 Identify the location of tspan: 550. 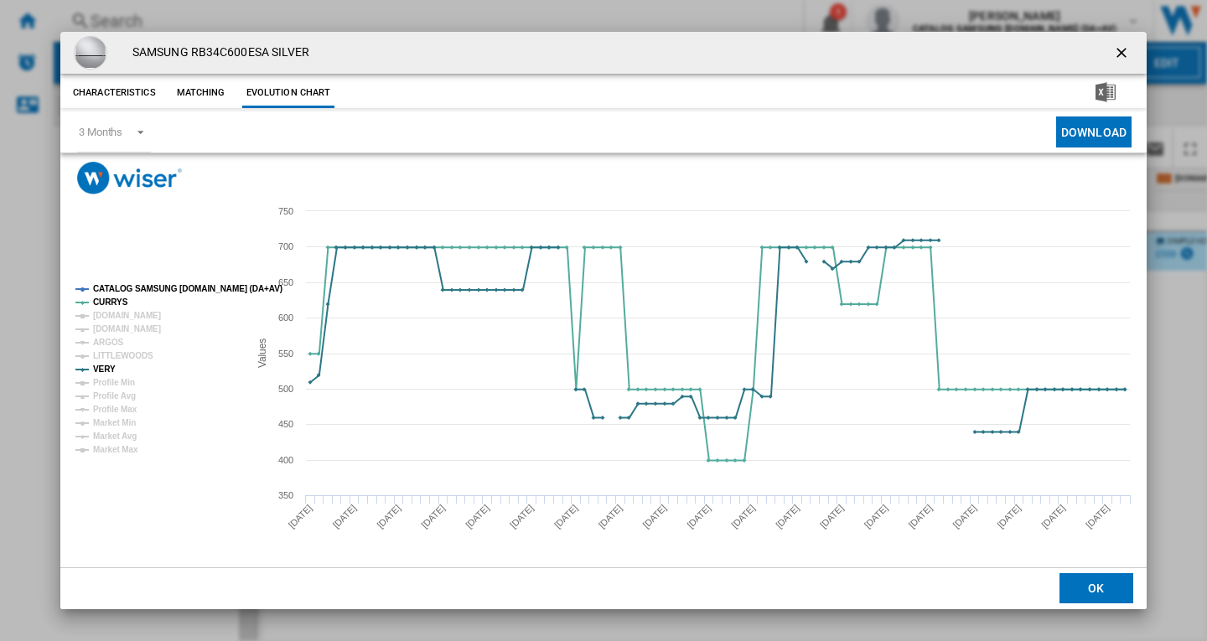
(286, 354).